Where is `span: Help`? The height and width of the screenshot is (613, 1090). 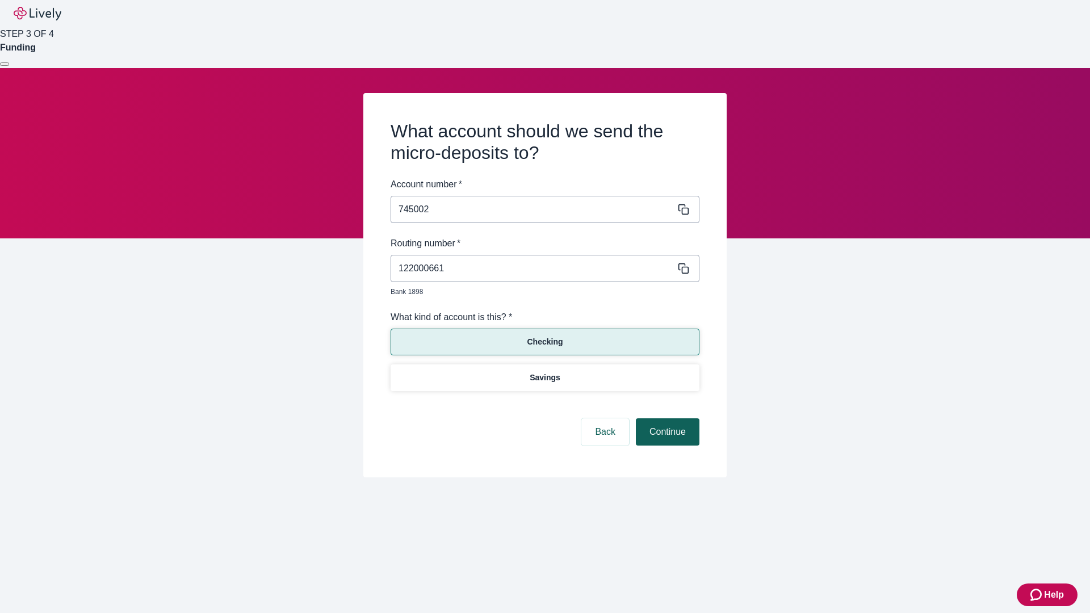
span: Help is located at coordinates (1053, 595).